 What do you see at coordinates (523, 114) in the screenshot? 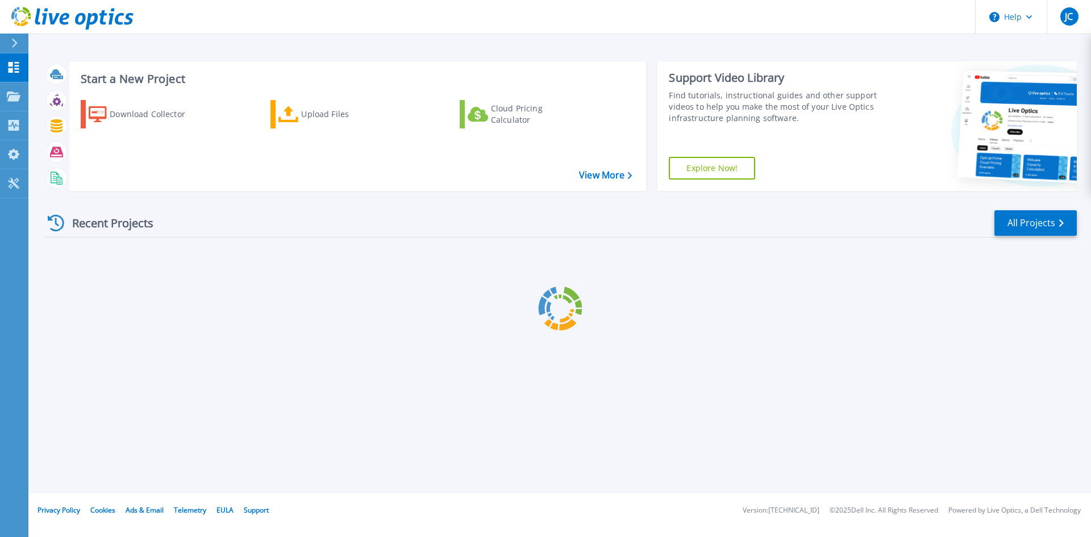
I see `a: Cloud Pricing Calculator` at bounding box center [523, 114].